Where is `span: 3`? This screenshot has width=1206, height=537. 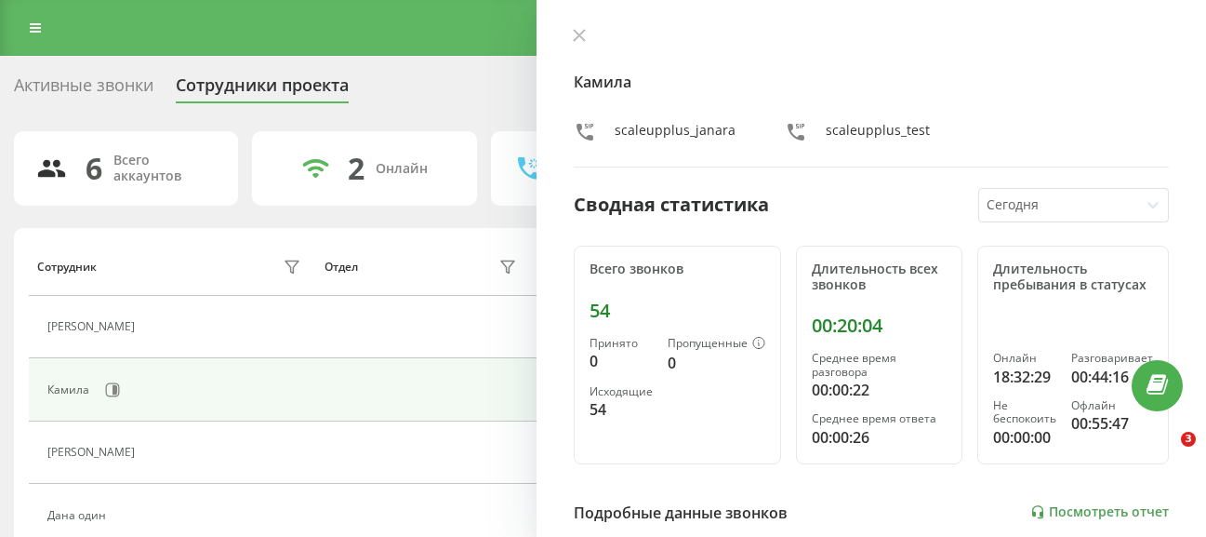
span: 3 is located at coordinates (1188, 439).